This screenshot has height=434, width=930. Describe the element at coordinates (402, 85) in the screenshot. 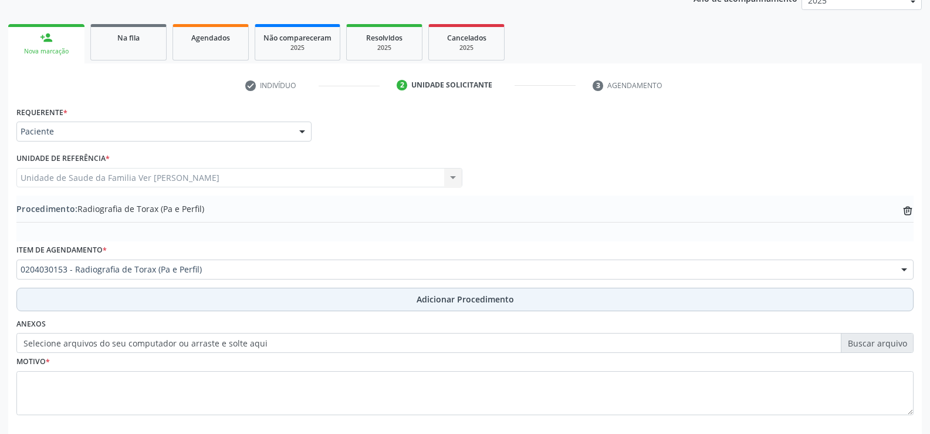

I see `div: 2` at that location.